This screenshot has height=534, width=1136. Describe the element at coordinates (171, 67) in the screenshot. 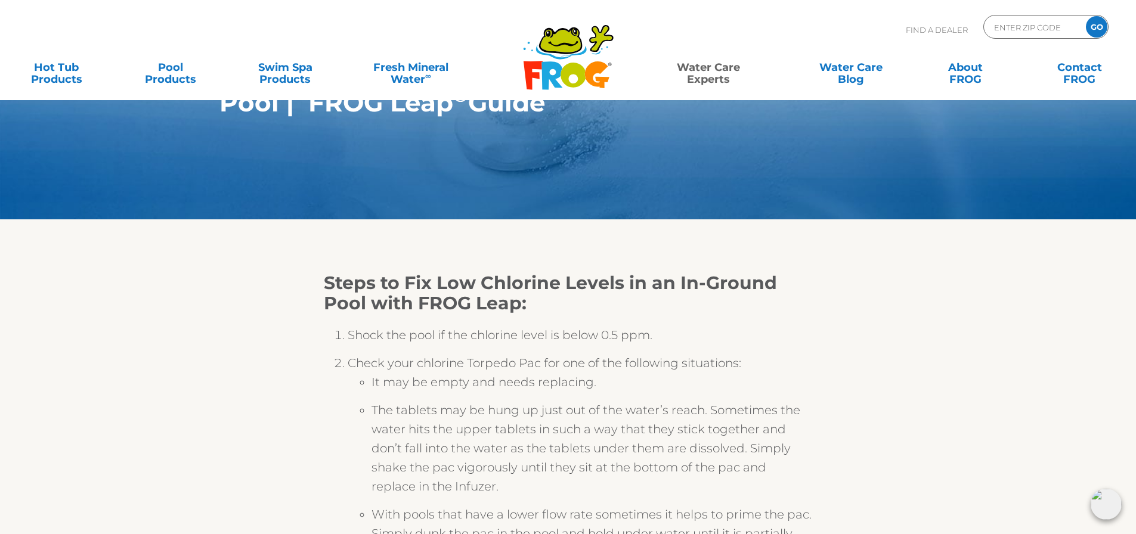

I see `a: PoolProducts` at that location.